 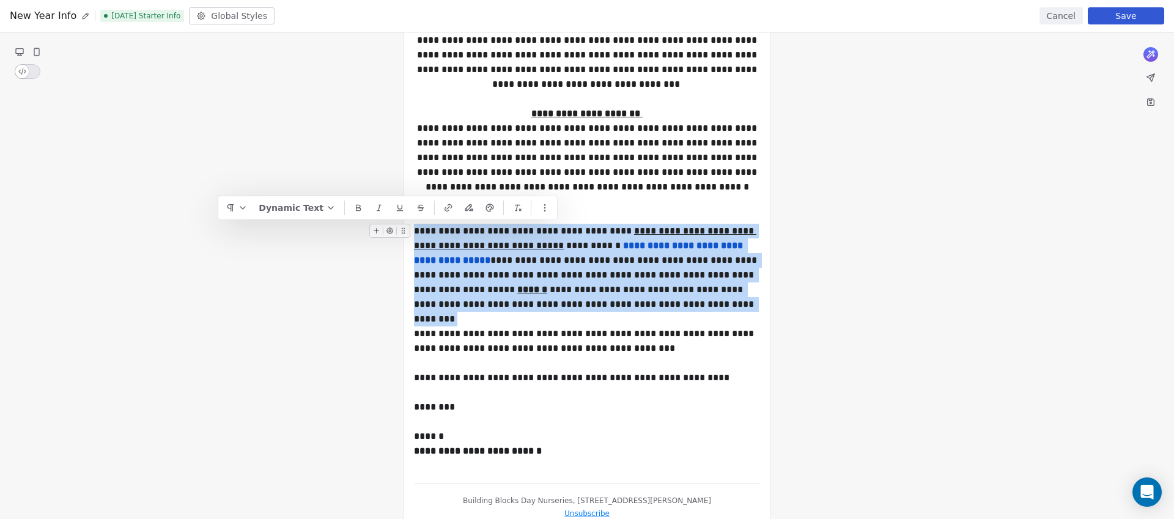 What do you see at coordinates (1125, 16) in the screenshot?
I see `button: Save` at bounding box center [1125, 16].